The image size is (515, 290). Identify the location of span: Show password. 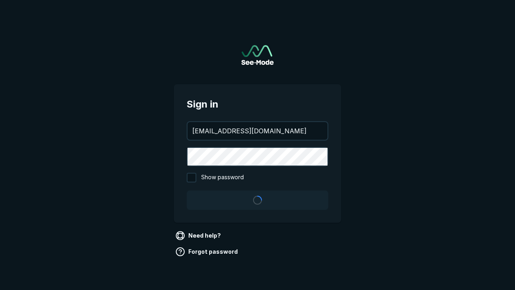
(222, 177).